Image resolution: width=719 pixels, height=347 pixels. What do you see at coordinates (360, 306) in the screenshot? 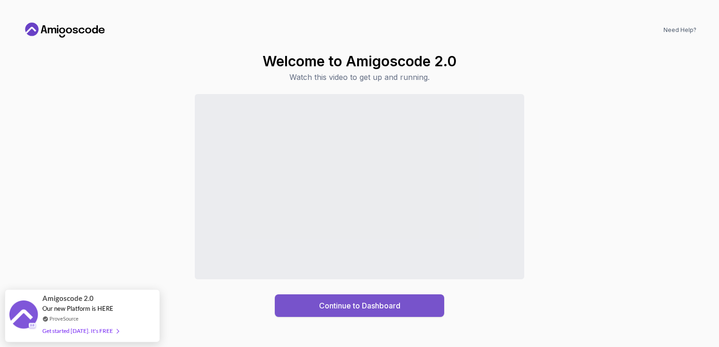
I see `div: Continue to Dashboard` at bounding box center [360, 306].